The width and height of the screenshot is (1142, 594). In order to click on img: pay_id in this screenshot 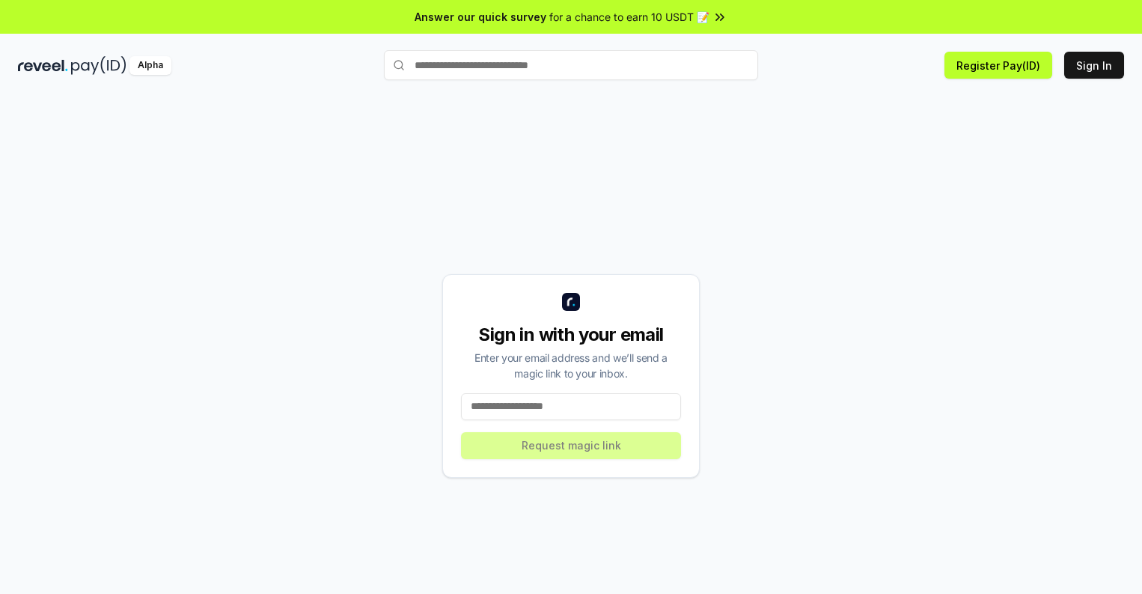, I will do `click(99, 65)`.